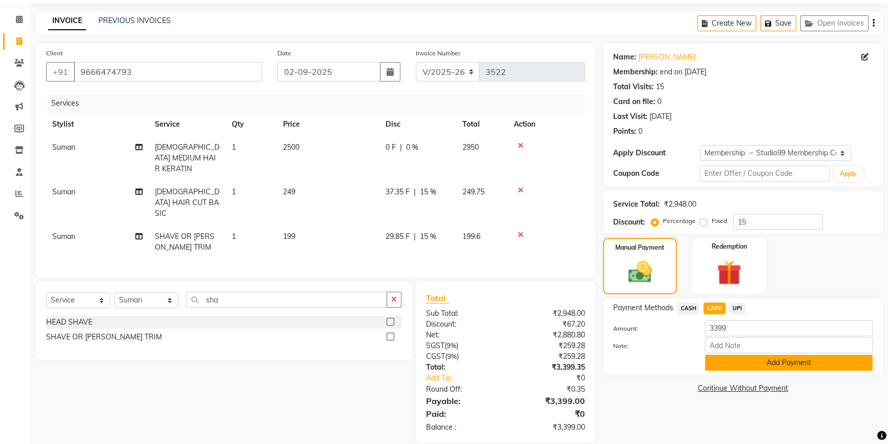  Describe the element at coordinates (435, 346) in the screenshot. I see `span: SGST` at that location.